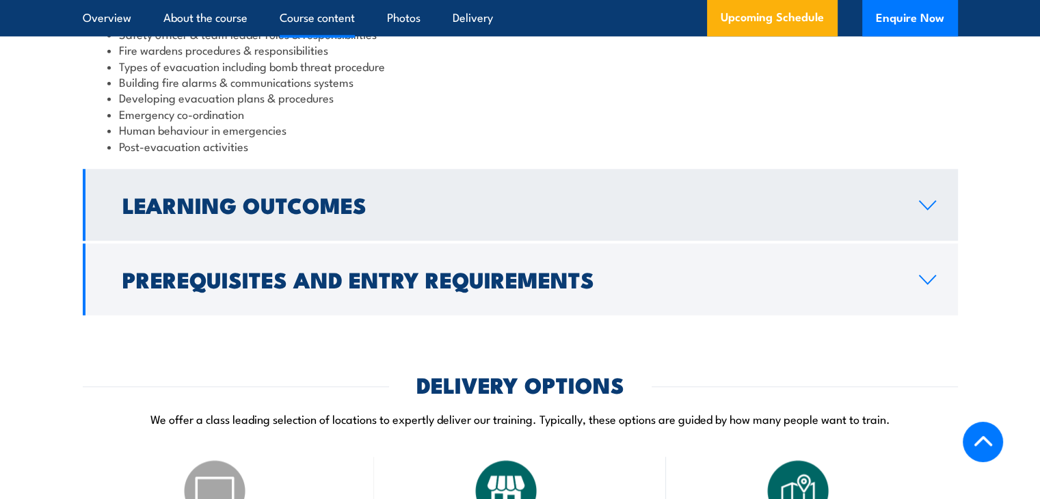 This screenshot has height=499, width=1040. What do you see at coordinates (520, 384) in the screenshot?
I see `h2: DELIVERY OPTIONS` at bounding box center [520, 384].